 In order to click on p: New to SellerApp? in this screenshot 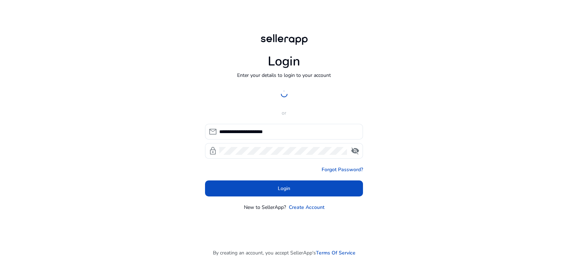, I will do `click(265, 207)`.